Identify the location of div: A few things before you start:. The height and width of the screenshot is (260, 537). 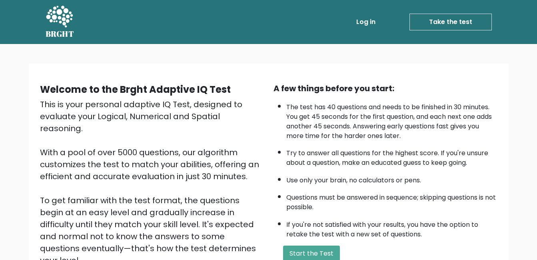
(385, 88).